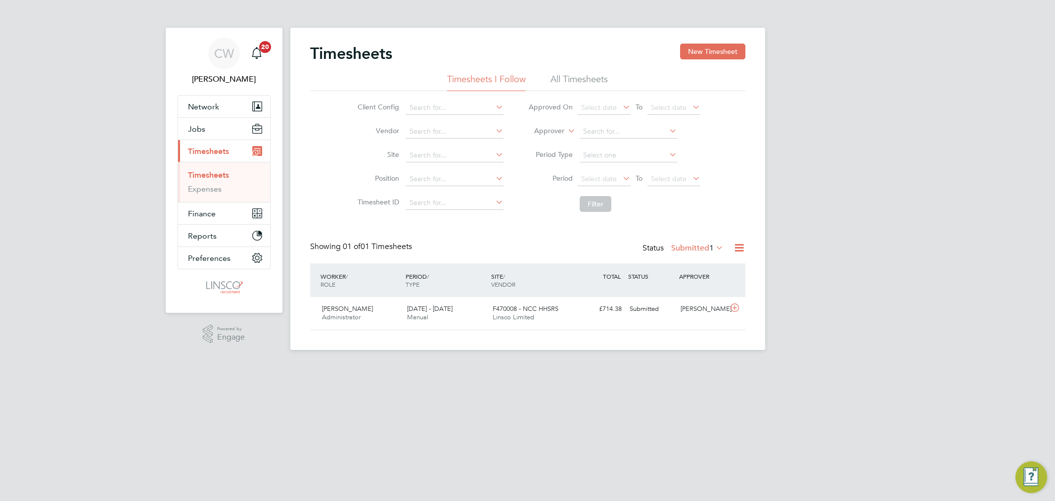 Image resolution: width=1055 pixels, height=501 pixels. I want to click on span: CW, so click(224, 53).